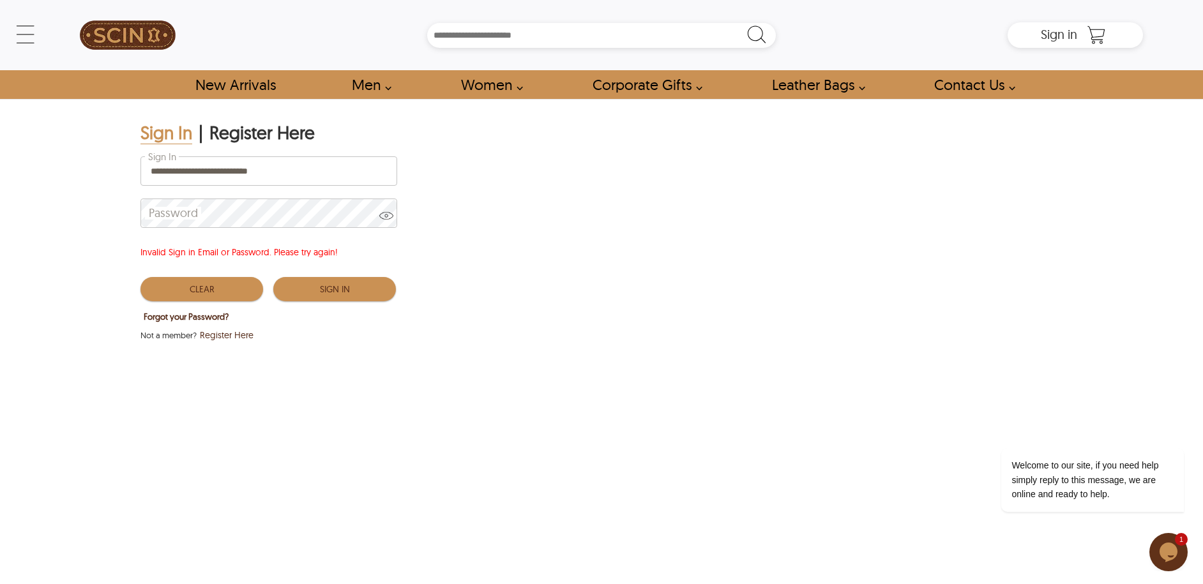  I want to click on a: Shopping Cart, so click(1096, 35).